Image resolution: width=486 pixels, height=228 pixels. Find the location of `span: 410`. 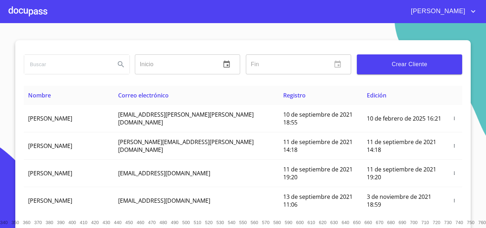

span: 410 is located at coordinates (83, 222).